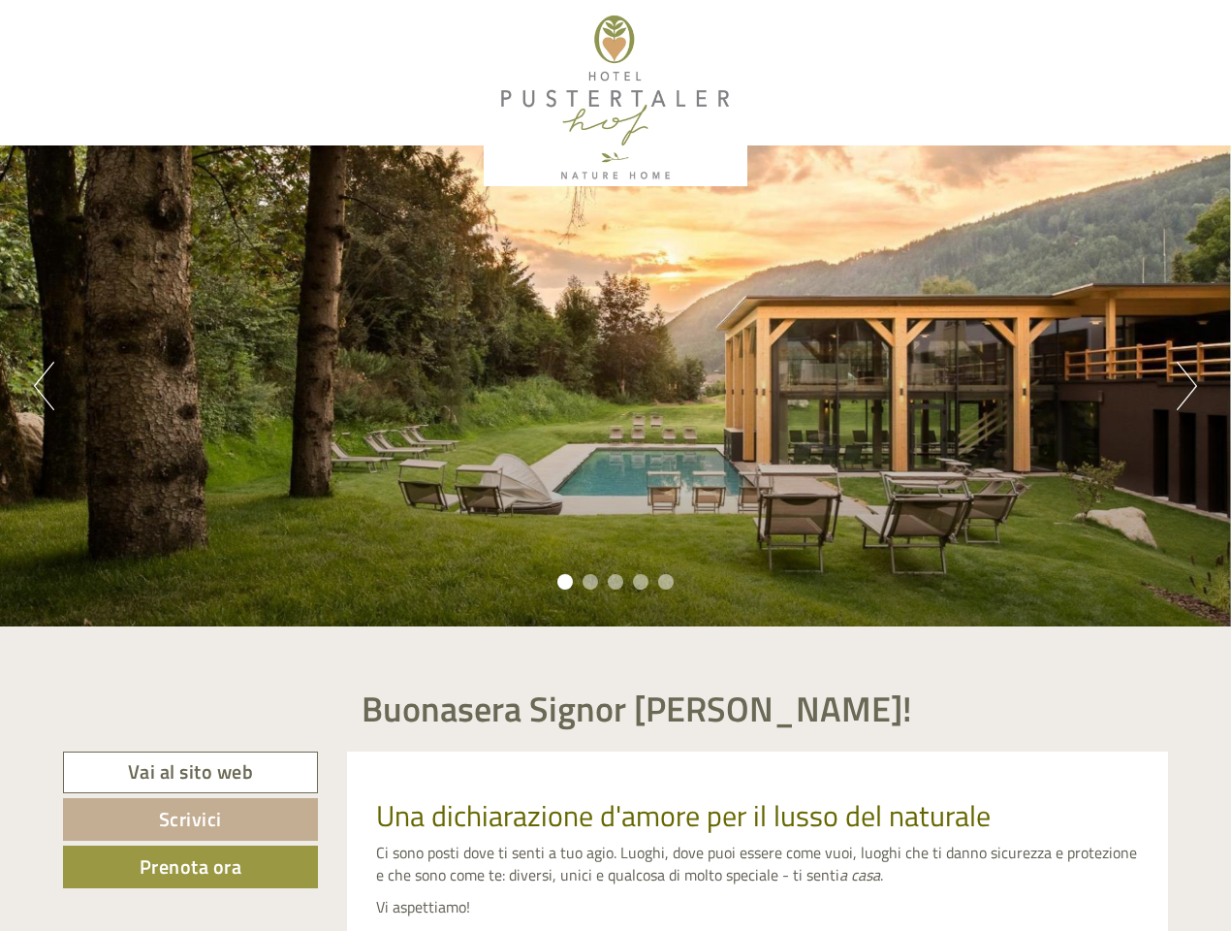 Image resolution: width=1231 pixels, height=931 pixels. What do you see at coordinates (843, 874) in the screenshot?
I see `em: a` at bounding box center [843, 874].